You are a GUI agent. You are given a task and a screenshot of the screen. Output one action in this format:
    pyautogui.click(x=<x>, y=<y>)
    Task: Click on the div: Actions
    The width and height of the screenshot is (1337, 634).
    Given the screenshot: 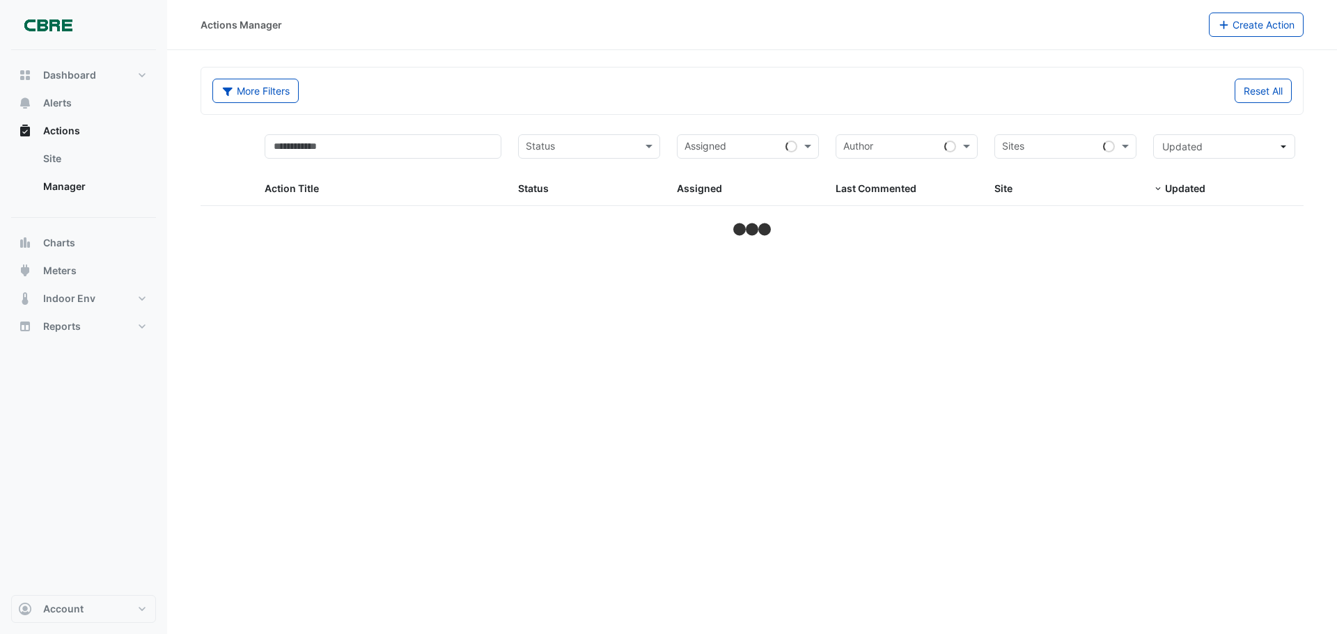 What is the action you would take?
    pyautogui.click(x=84, y=175)
    